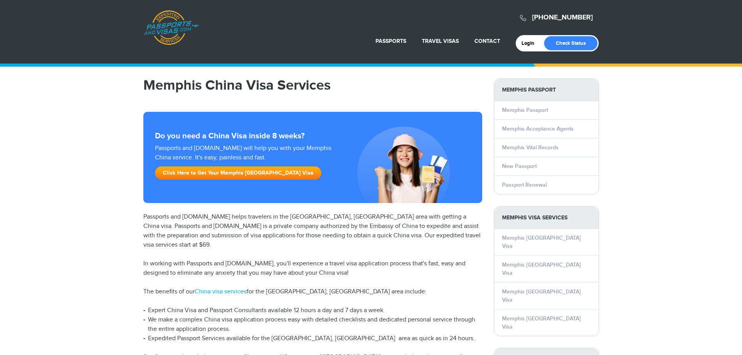  I want to click on strong: Do you need a China Visa inside 8 weeks?, so click(313, 136).